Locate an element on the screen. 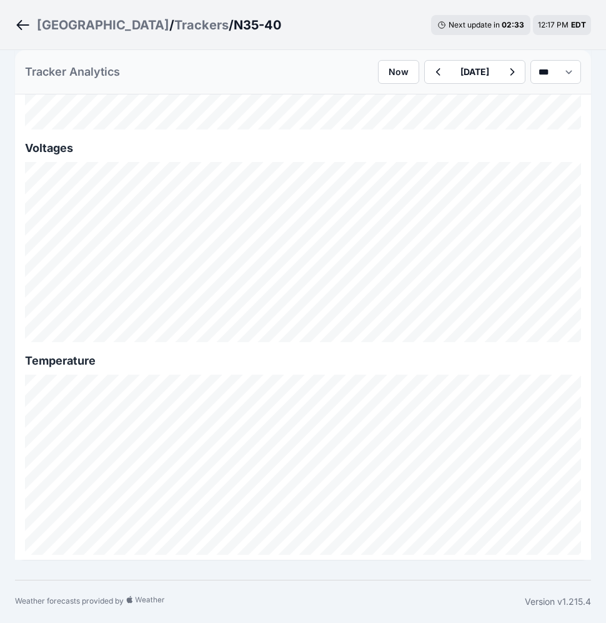  h3: N35-40 is located at coordinates (258, 25).